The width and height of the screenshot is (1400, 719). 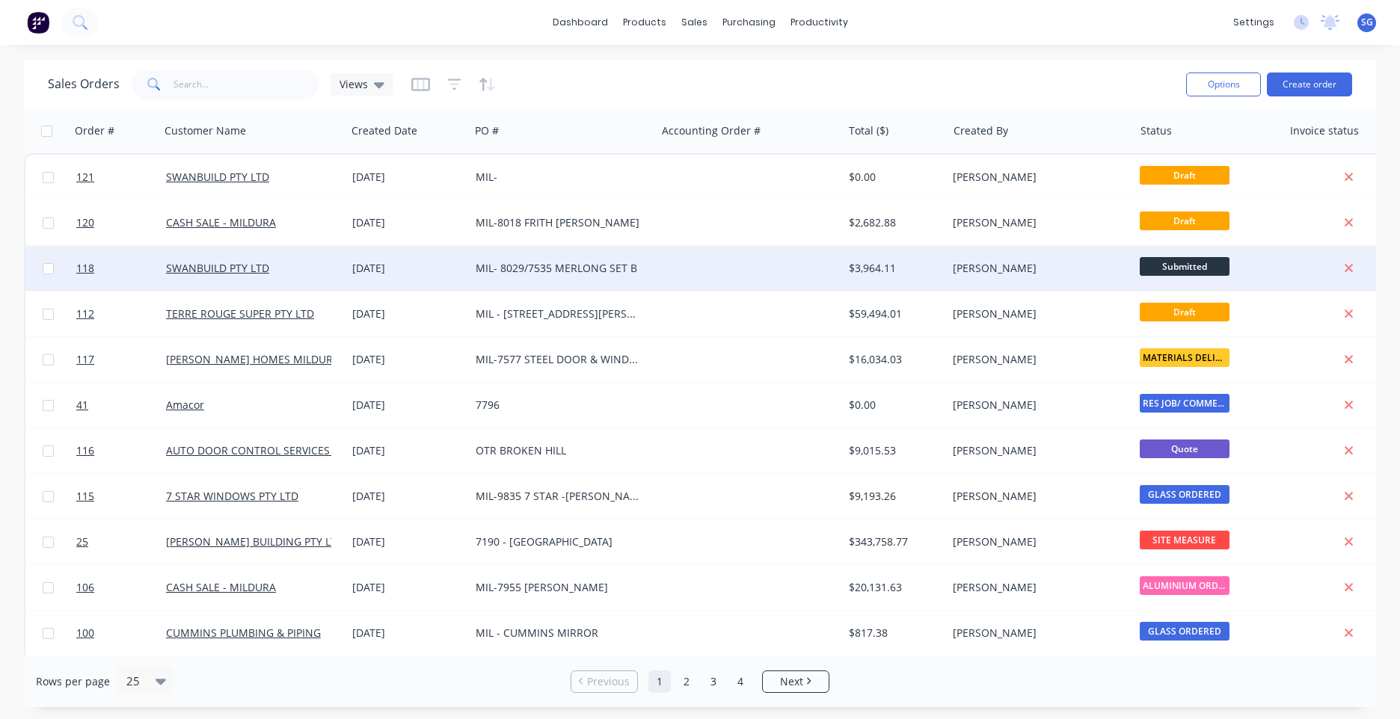 What do you see at coordinates (84, 84) in the screenshot?
I see `h1: Sales Orders` at bounding box center [84, 84].